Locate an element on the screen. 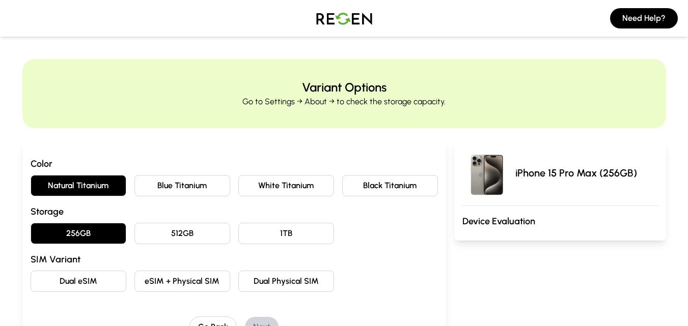  p: iPhone 15 Pro Max (256GB) is located at coordinates (576, 173).